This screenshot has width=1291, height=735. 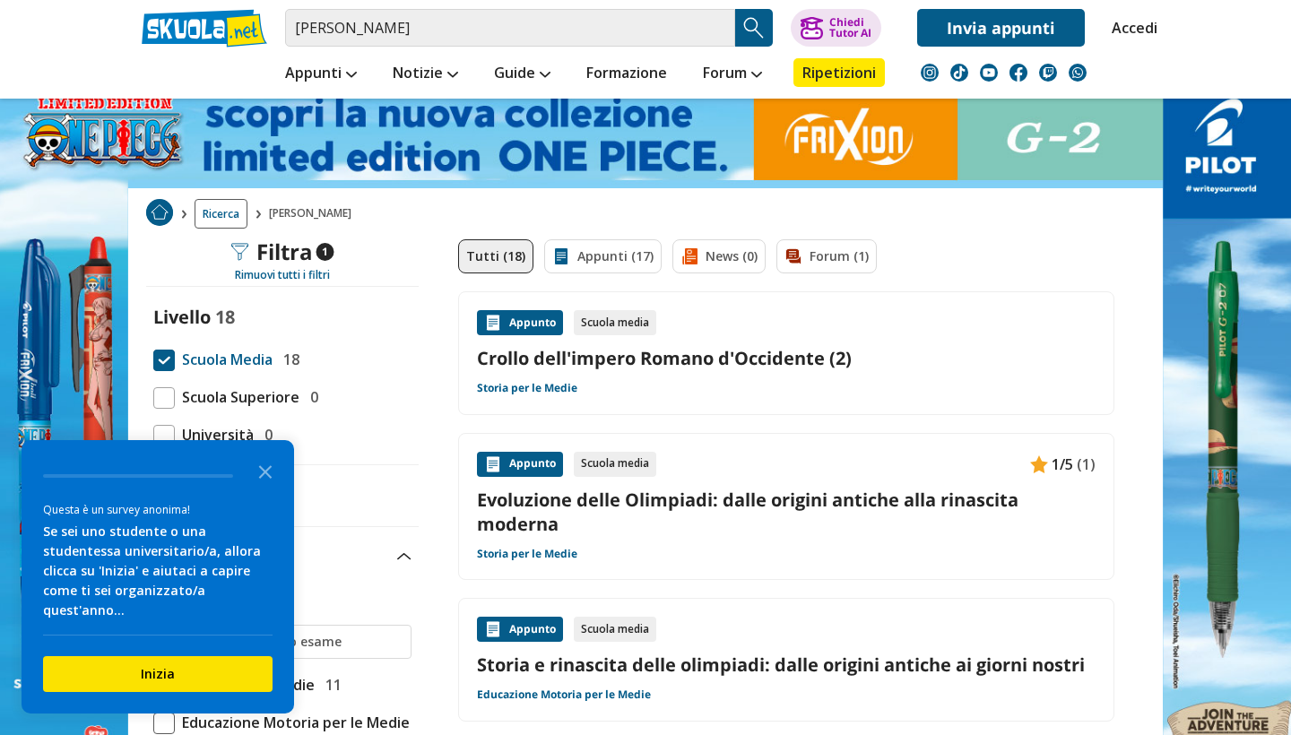 What do you see at coordinates (522, 74) in the screenshot?
I see `a: Guide` at bounding box center [522, 74].